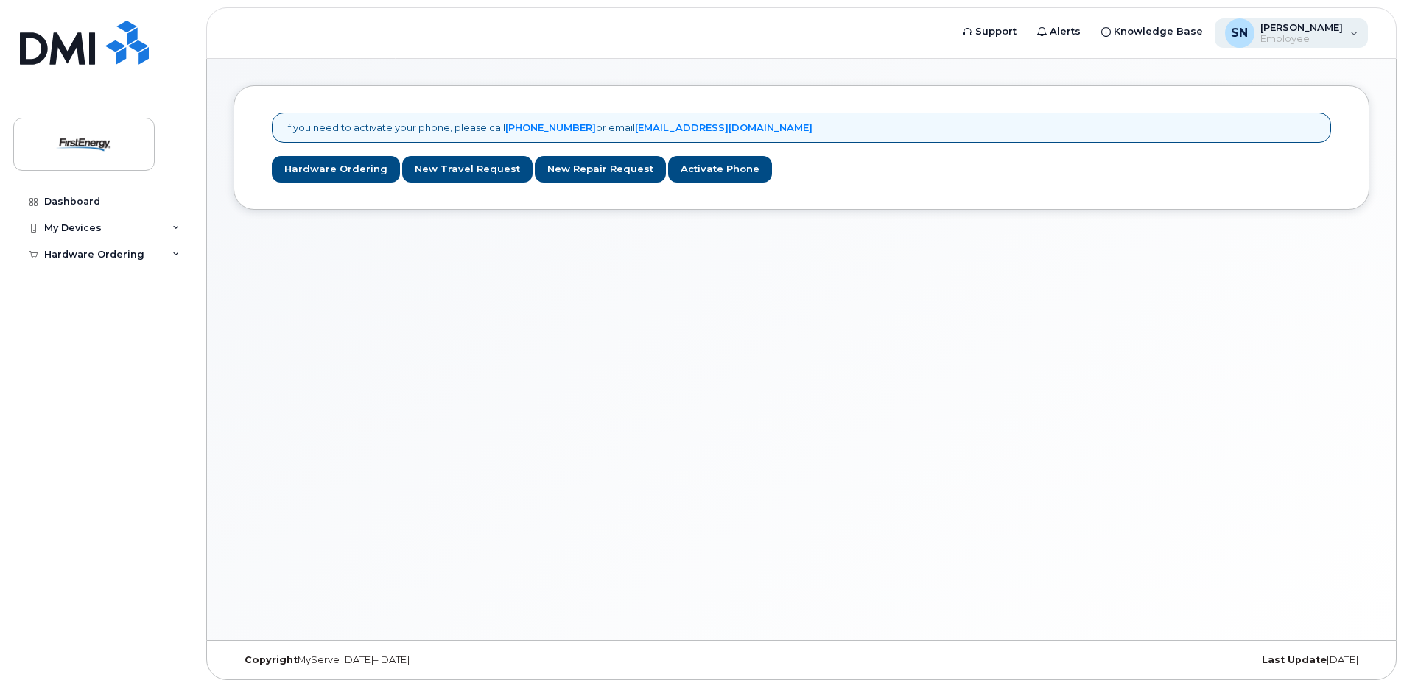 The width and height of the screenshot is (1404, 680). I want to click on a: New Travel Request, so click(467, 169).